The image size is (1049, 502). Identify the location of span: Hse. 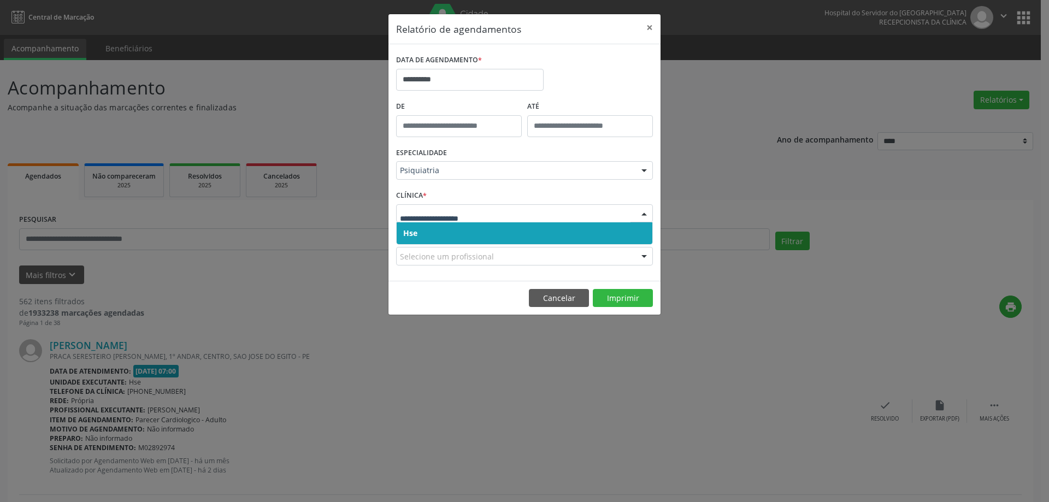
(410, 233).